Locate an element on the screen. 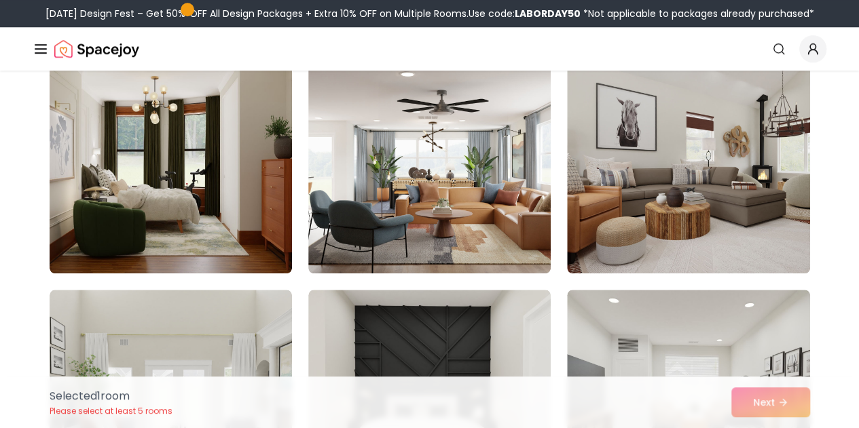  span: *Not applicable to packages already purchased* is located at coordinates (697, 14).